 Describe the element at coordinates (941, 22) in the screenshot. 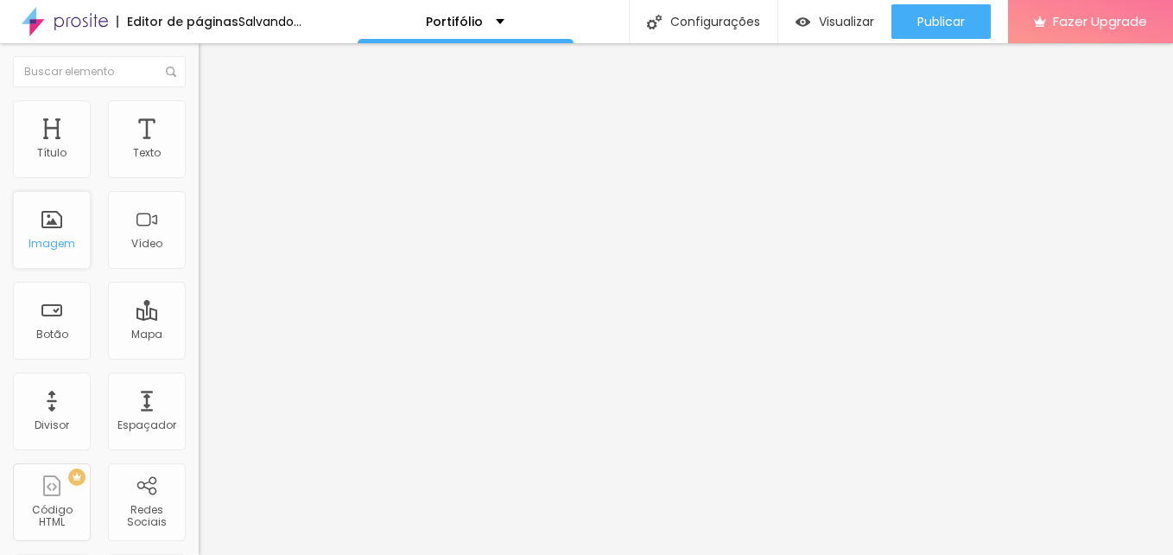

I see `button: Publicar` at that location.